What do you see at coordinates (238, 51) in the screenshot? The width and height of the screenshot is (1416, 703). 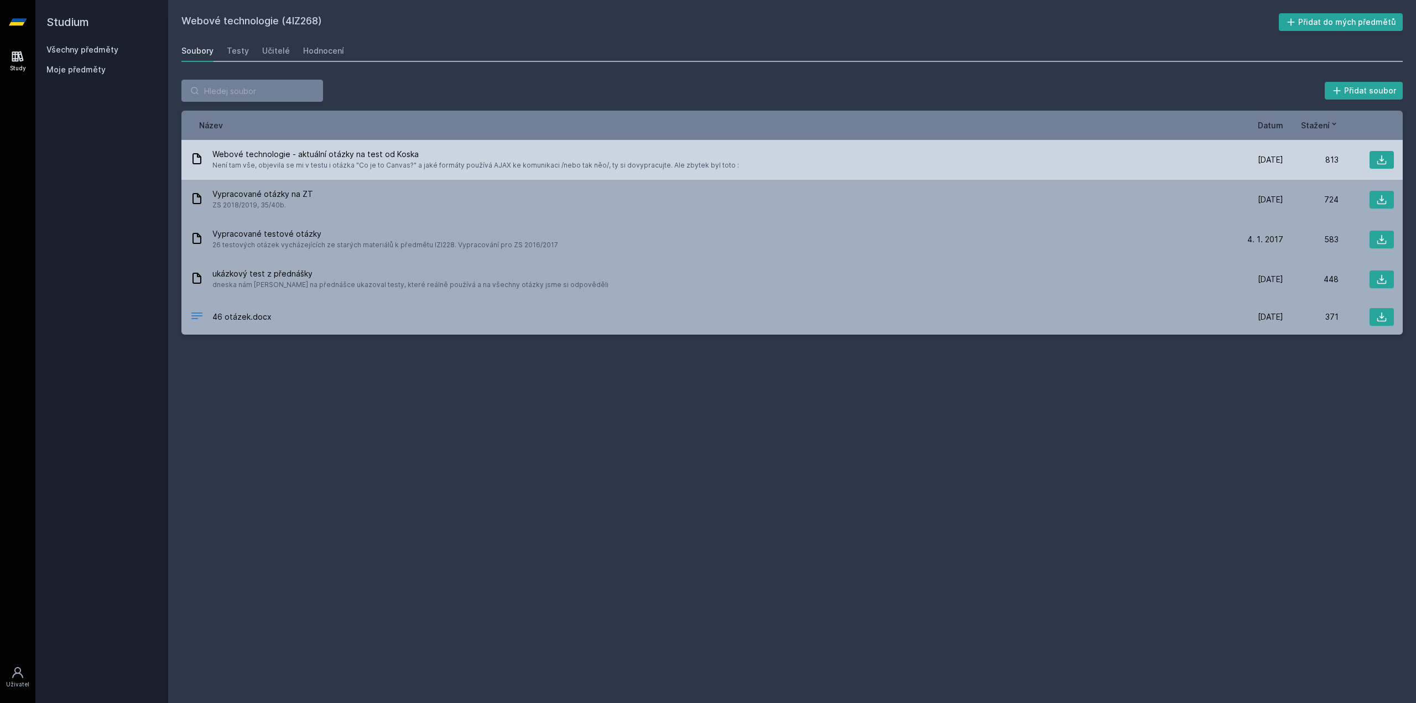 I see `a: Testy` at bounding box center [238, 51].